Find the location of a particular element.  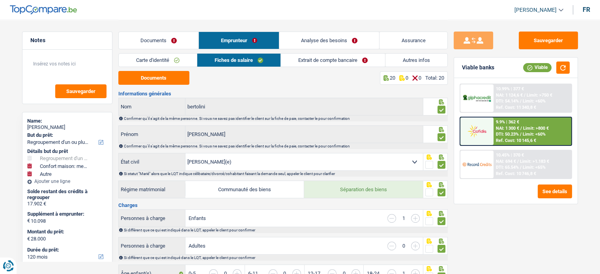

label: État civil is located at coordinates (152, 162).